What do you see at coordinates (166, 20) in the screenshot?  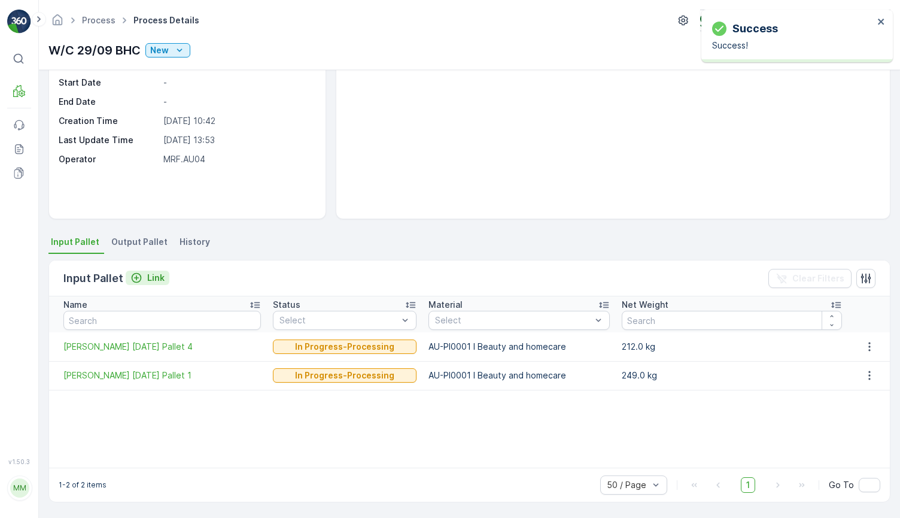 I see `span: Process Details` at bounding box center [166, 20].